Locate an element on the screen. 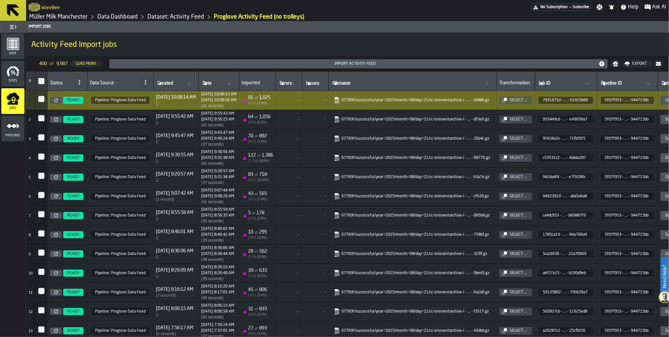  label: InputCheckbox-label-react-aria69974381-:r1pj: is located at coordinates (41, 329).